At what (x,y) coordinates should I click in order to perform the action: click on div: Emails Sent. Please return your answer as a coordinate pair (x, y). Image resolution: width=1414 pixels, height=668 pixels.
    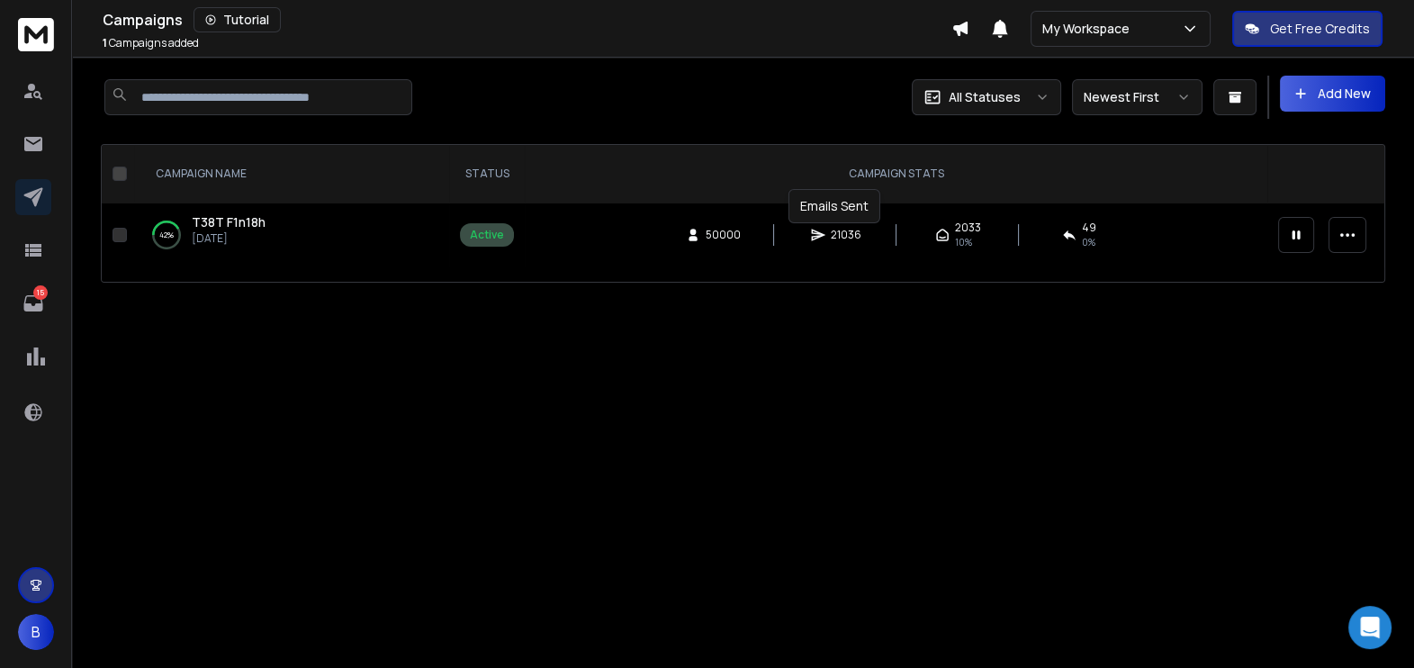
    Looking at the image, I should click on (834, 206).